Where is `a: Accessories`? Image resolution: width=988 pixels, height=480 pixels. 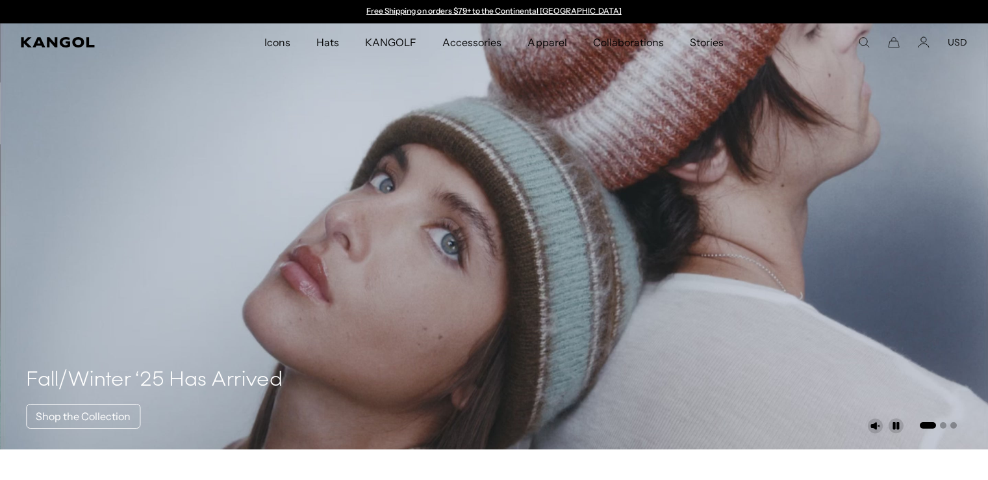
a: Accessories is located at coordinates (472, 42).